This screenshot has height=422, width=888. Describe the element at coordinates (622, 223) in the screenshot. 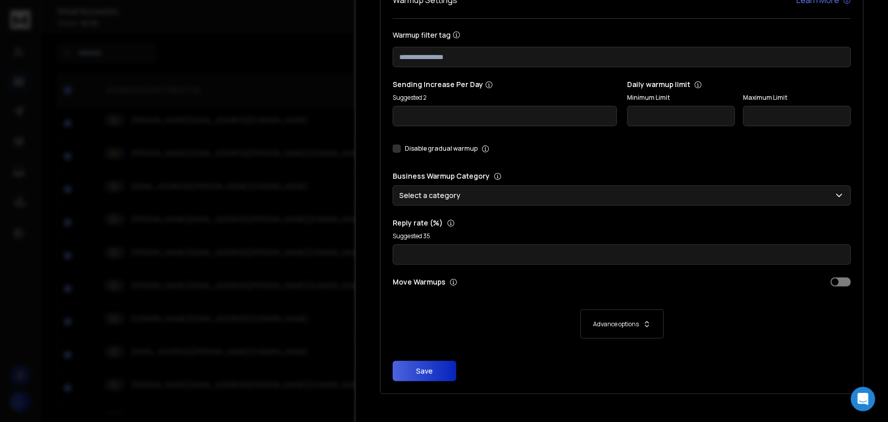

I see `p: Reply rate (%)` at that location.